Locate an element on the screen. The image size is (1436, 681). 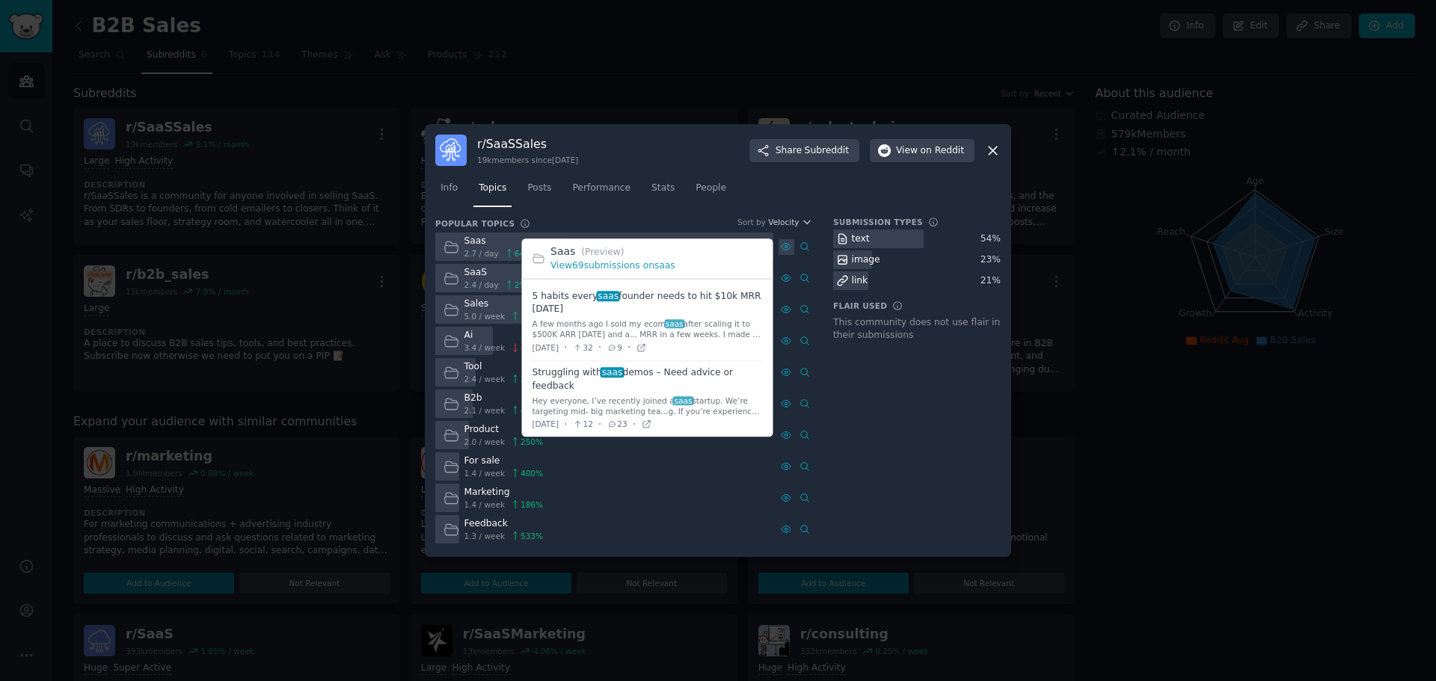
button: ShareSubreddit is located at coordinates (804, 151).